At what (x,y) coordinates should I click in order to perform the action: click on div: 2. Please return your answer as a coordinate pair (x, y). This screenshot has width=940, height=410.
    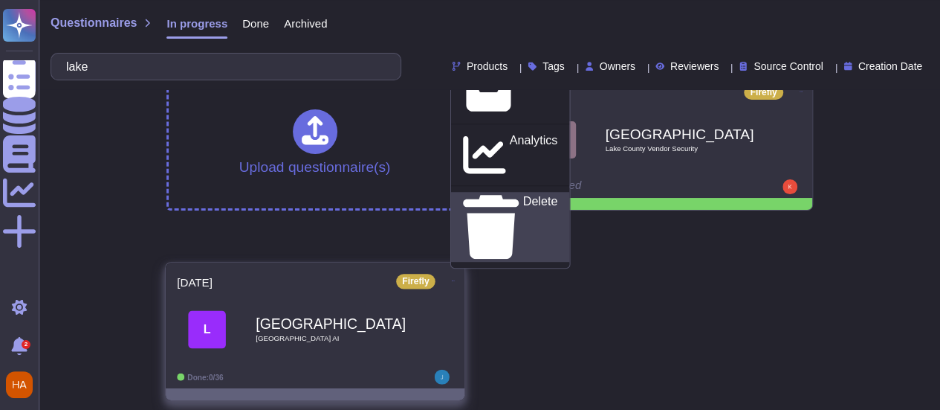
    Looking at the image, I should click on (26, 344).